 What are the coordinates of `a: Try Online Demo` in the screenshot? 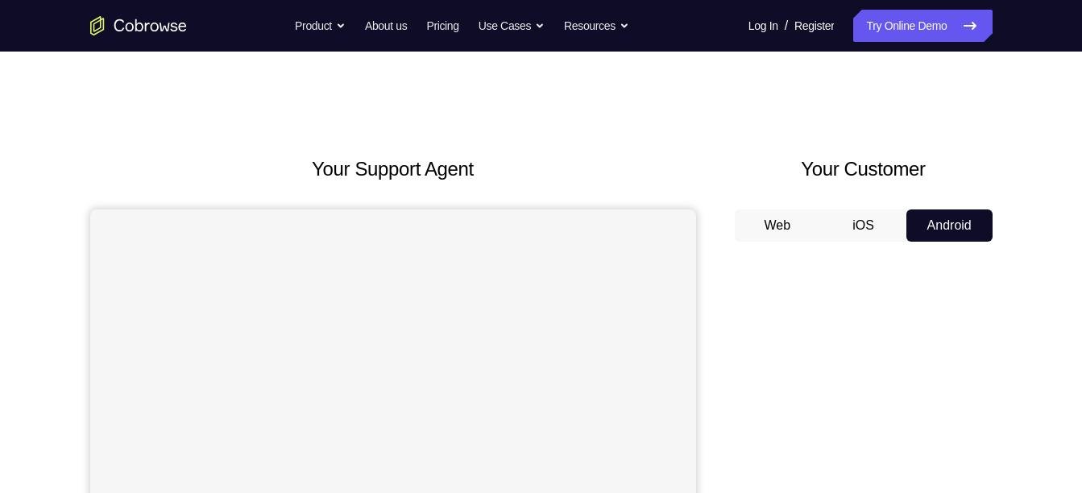 It's located at (923, 26).